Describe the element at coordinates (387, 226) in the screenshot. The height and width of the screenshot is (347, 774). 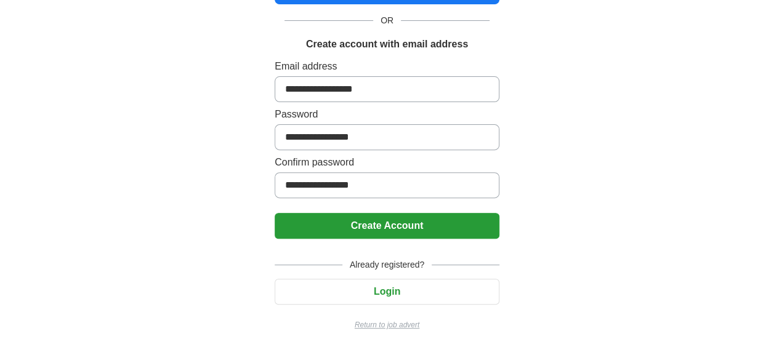
I see `button: Create Account` at that location.